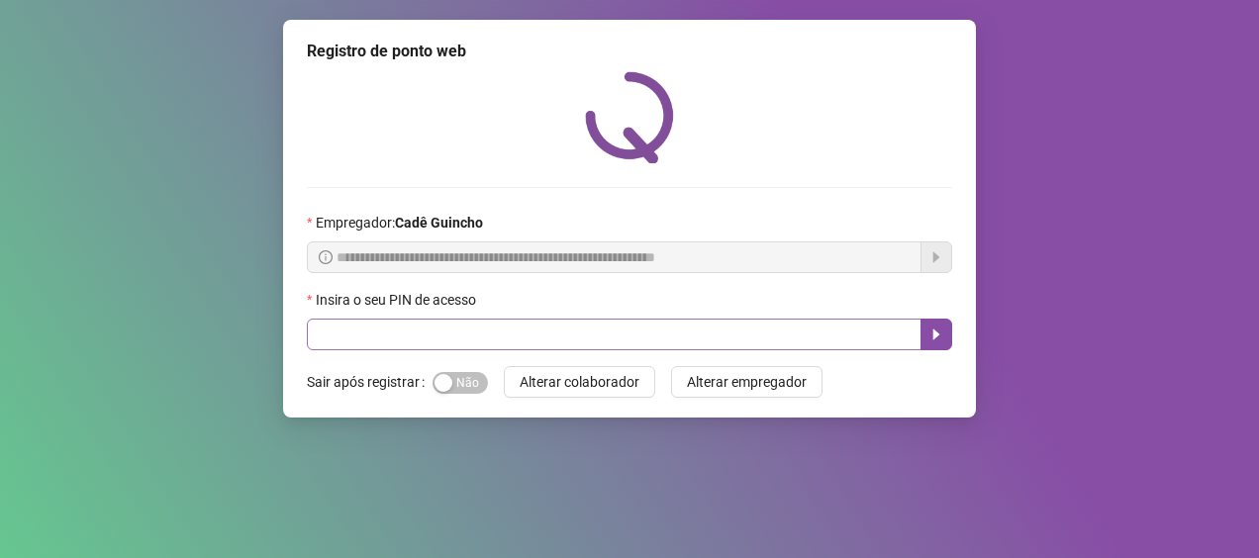 The height and width of the screenshot is (558, 1259). What do you see at coordinates (746, 382) in the screenshot?
I see `button: Alterar empregador` at bounding box center [746, 382].